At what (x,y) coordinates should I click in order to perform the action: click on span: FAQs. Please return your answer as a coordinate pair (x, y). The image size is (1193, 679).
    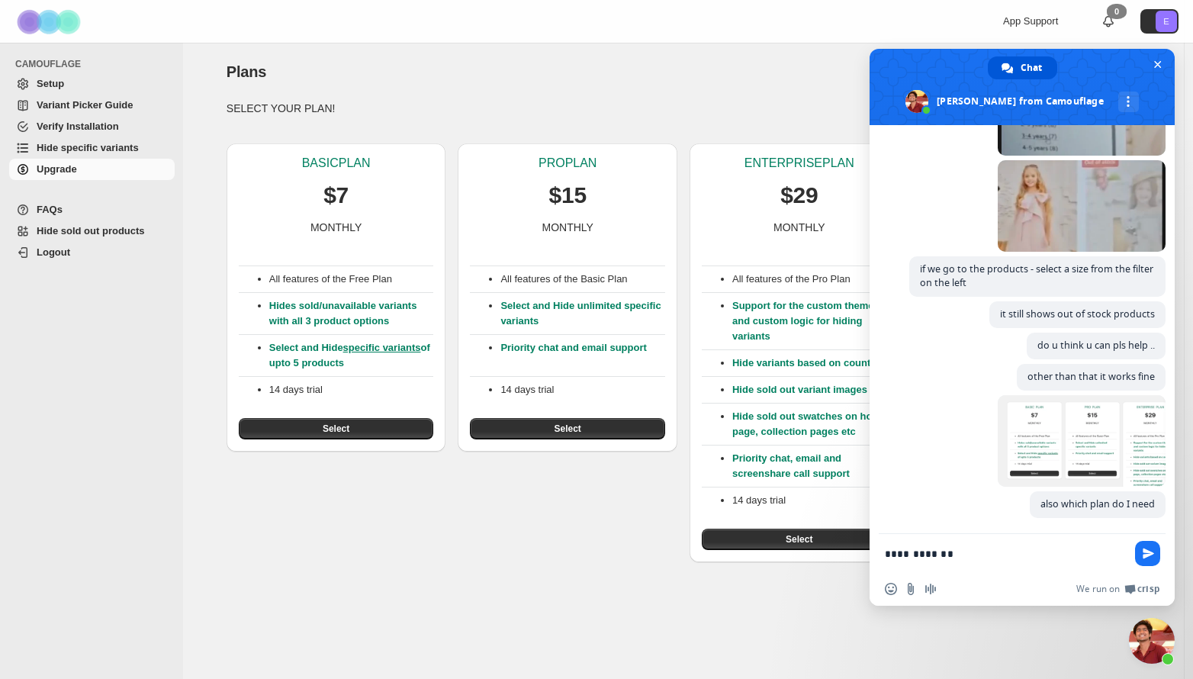
    Looking at the image, I should click on (50, 209).